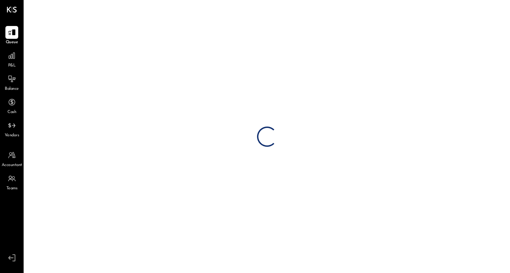 This screenshot has width=510, height=273. Describe the element at coordinates (12, 59) in the screenshot. I see `a: P&L` at that location.